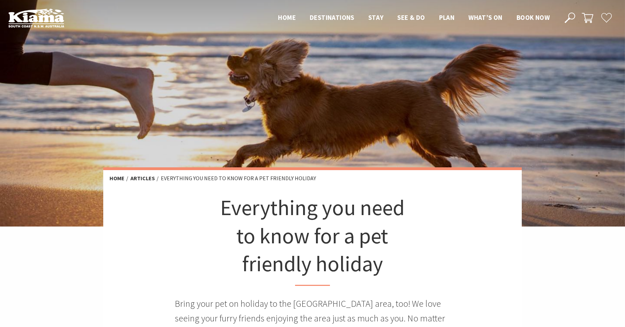 This screenshot has height=327, width=625. Describe the element at coordinates (143, 178) in the screenshot. I see `a: Articles` at that location.